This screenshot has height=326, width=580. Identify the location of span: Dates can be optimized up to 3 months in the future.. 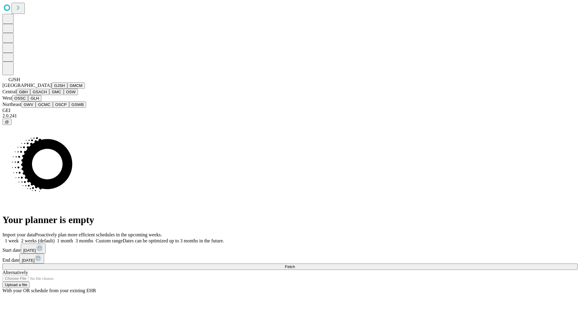
(173, 241).